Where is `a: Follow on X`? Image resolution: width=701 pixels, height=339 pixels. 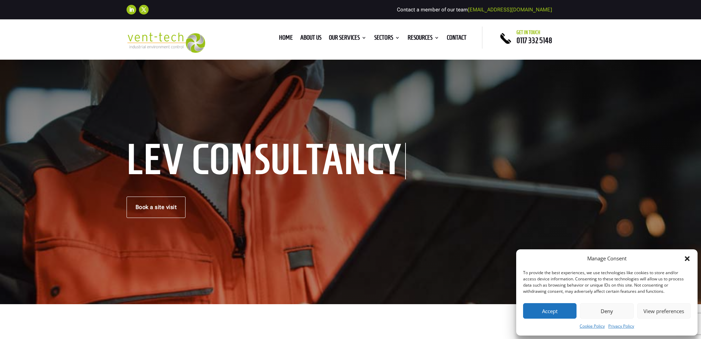 a: Follow on X is located at coordinates (144, 10).